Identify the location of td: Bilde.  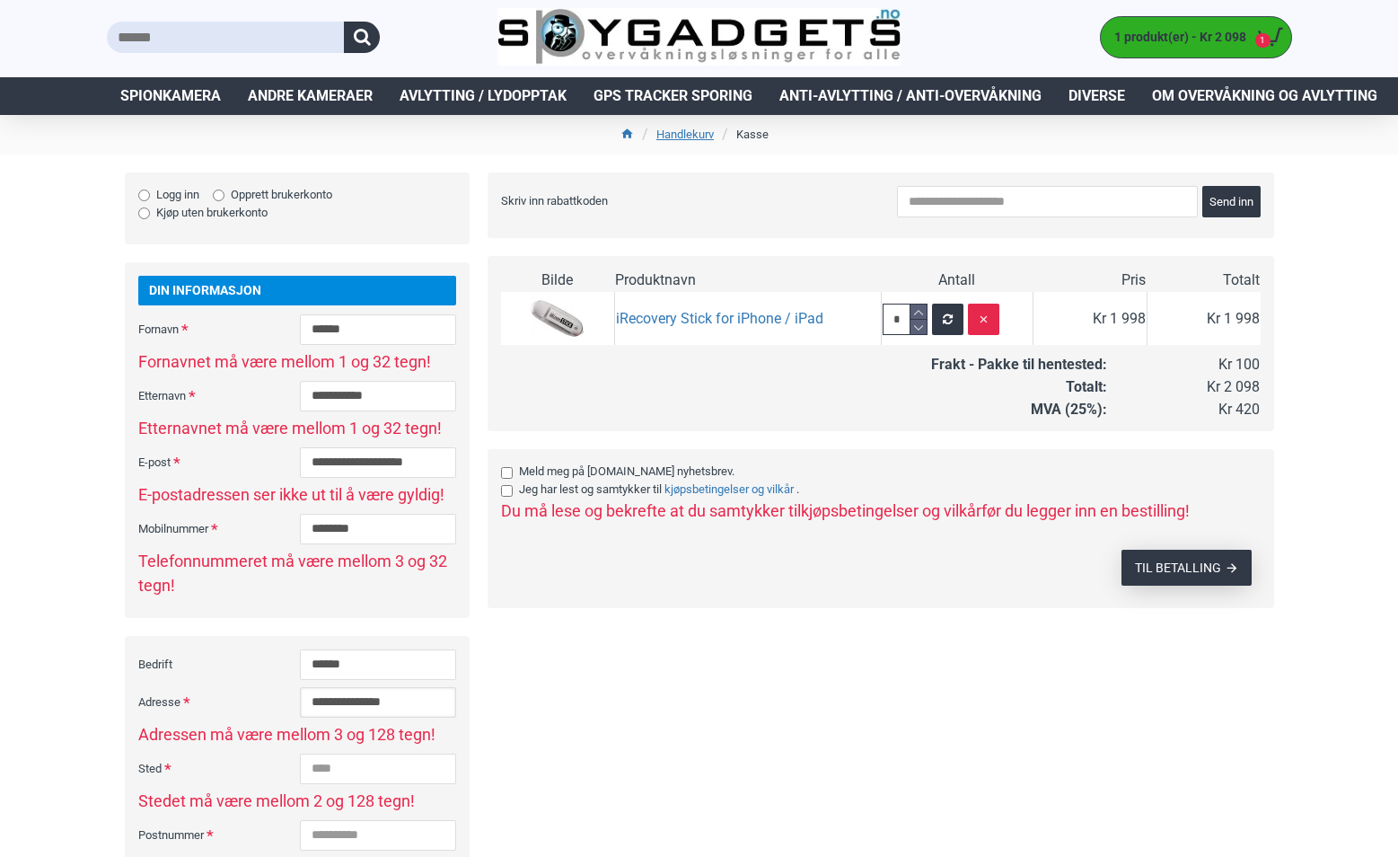
(558, 280).